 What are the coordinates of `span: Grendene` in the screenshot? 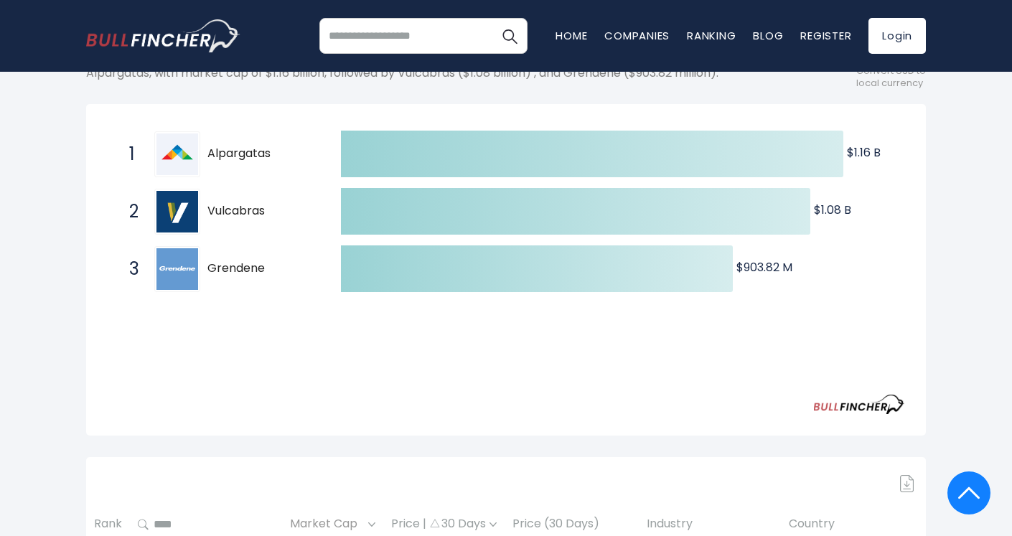 It's located at (261, 268).